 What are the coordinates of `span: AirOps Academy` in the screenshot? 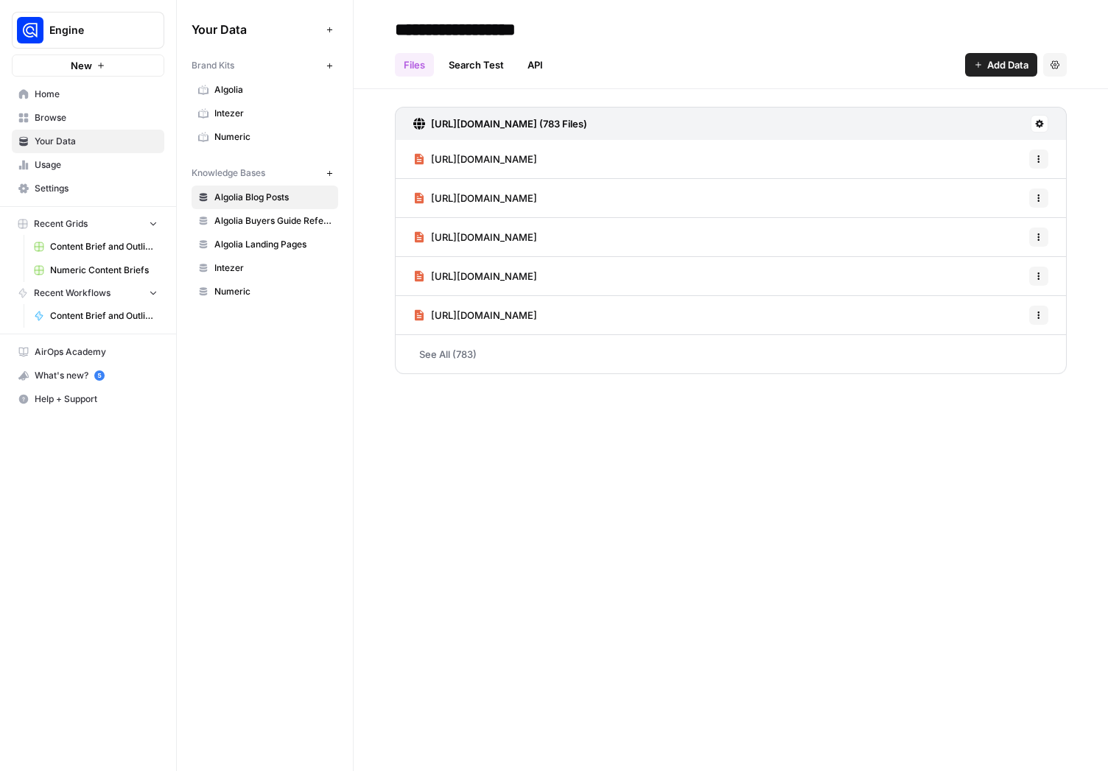 It's located at (96, 352).